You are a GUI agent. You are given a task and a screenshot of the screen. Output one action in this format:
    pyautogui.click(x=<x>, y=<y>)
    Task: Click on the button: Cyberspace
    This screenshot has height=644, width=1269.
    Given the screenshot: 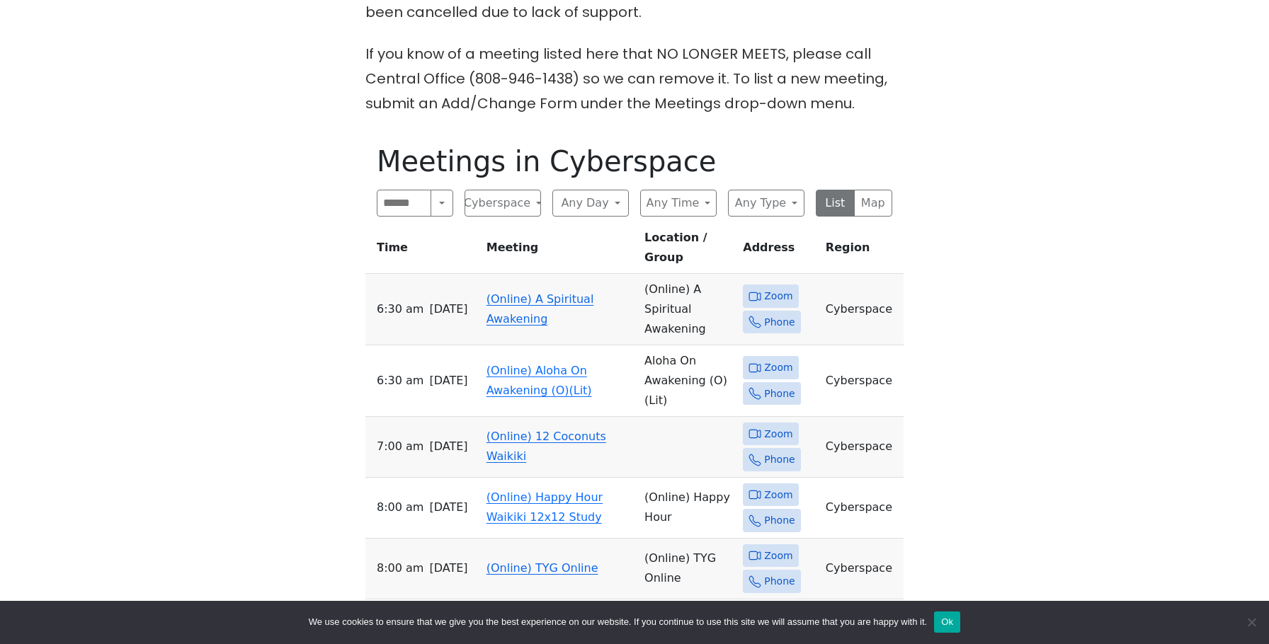 What is the action you would take?
    pyautogui.click(x=503, y=203)
    